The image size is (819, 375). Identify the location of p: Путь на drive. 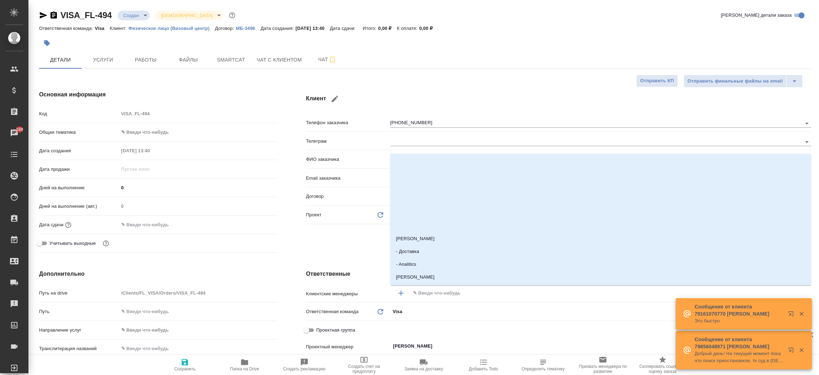
(79, 293).